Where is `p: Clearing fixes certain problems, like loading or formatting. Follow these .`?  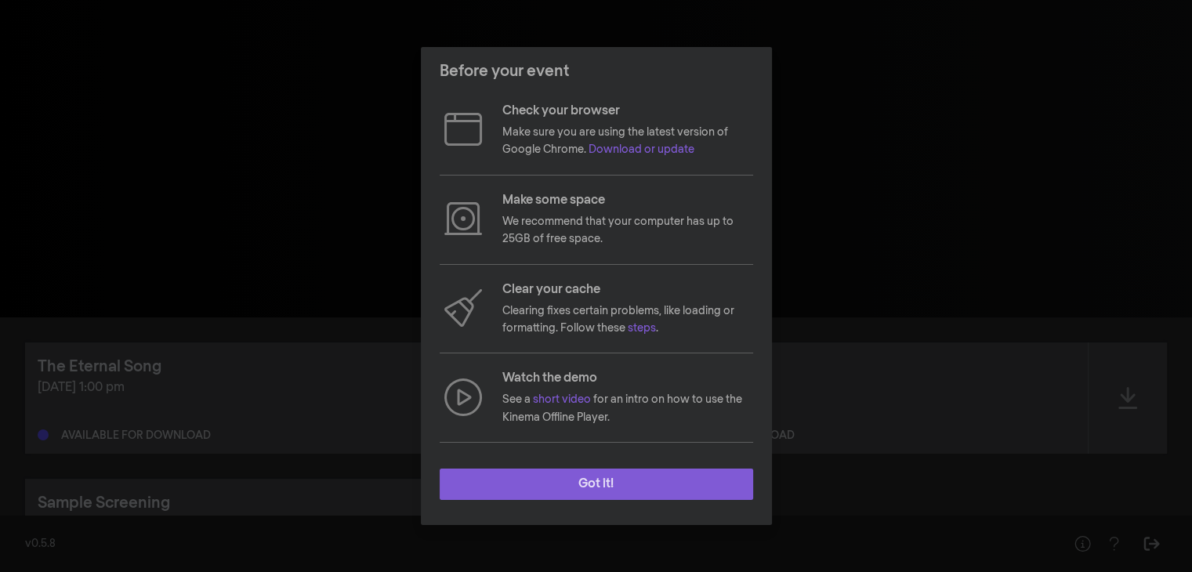 p: Clearing fixes certain problems, like loading or formatting. Follow these . is located at coordinates (628, 320).